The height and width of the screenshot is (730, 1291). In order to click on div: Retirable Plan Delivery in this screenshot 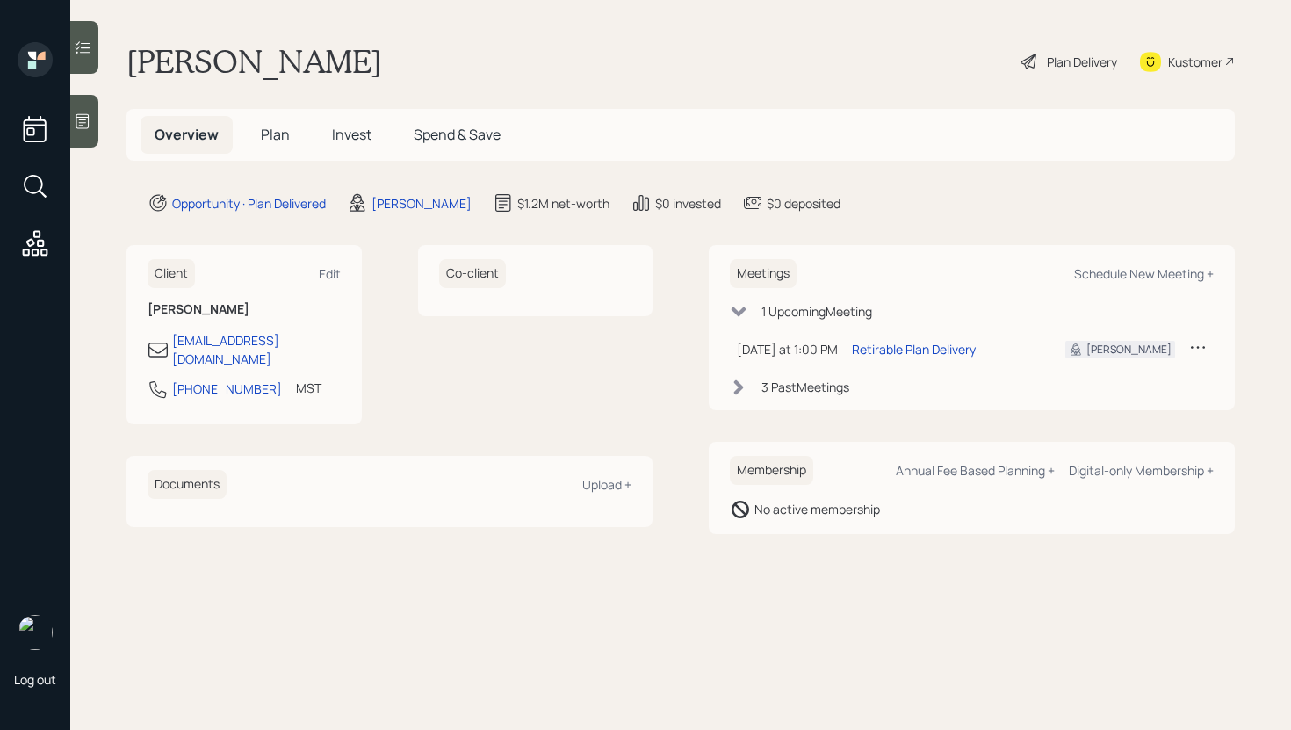, I will do `click(913, 349)`.